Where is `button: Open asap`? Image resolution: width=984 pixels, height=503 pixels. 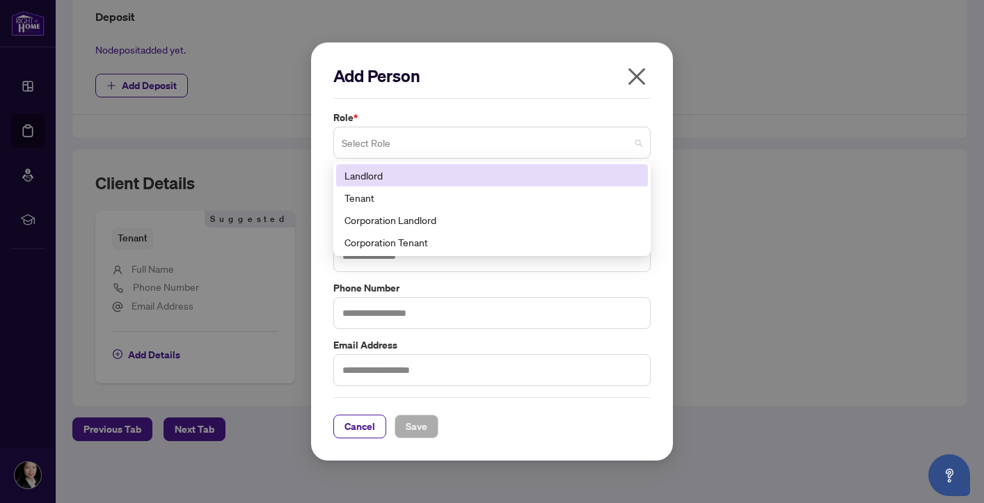
button: Open asap is located at coordinates (949, 475).